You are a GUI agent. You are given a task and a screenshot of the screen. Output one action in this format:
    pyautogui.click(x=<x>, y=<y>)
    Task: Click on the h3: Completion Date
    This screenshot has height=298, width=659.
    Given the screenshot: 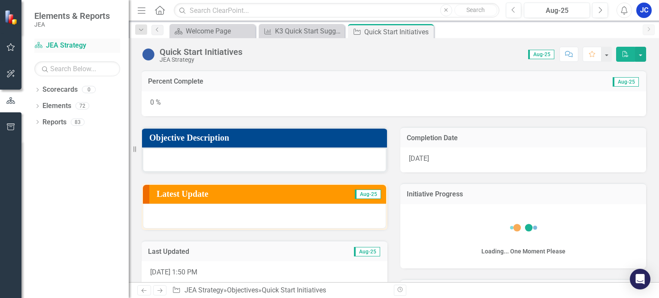 What is the action you would take?
    pyautogui.click(x=523, y=138)
    